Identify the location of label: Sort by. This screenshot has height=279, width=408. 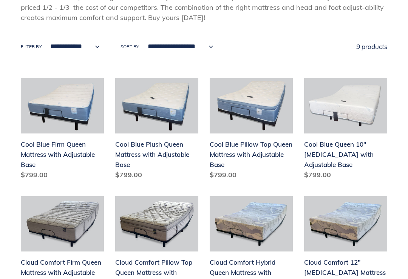
(130, 47).